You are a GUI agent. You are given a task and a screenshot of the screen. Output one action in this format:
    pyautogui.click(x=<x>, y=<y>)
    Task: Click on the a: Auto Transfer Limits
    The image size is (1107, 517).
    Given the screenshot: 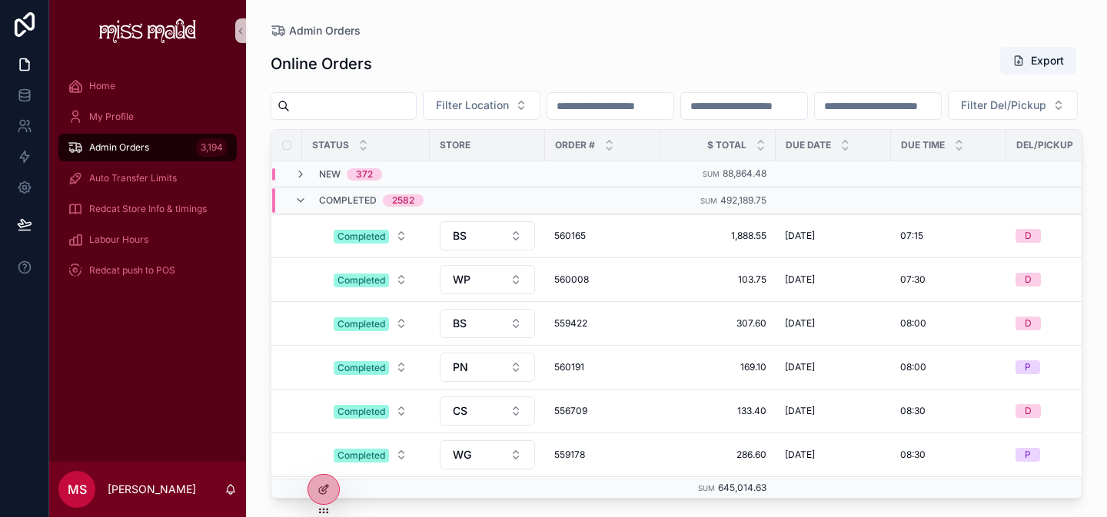 What is the action you would take?
    pyautogui.click(x=148, y=178)
    